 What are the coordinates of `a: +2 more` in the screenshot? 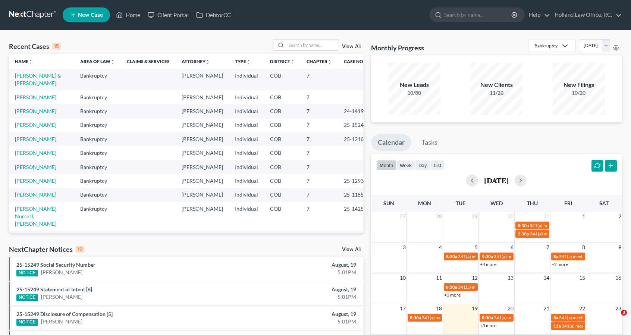 It's located at (560, 264).